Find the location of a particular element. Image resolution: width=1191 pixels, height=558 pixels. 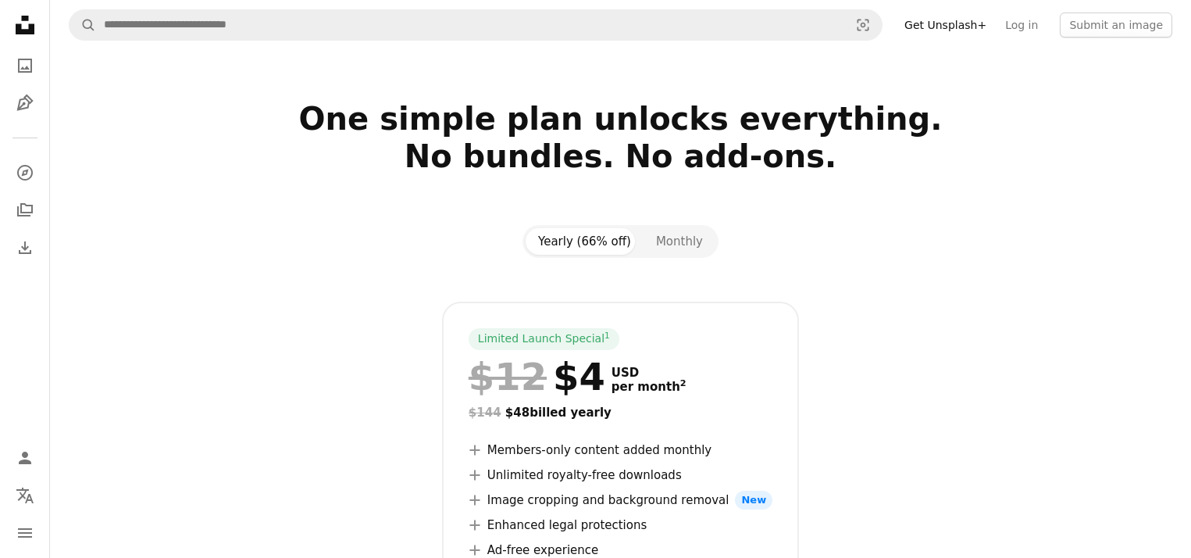

button: Menu is located at coordinates (25, 533).